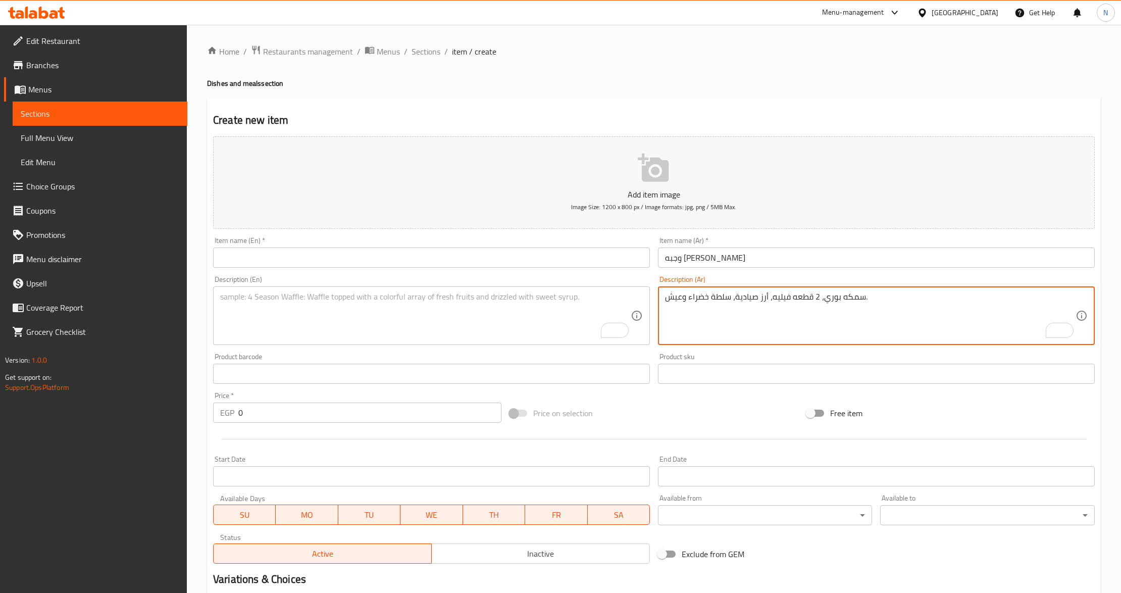 This screenshot has height=593, width=1121. I want to click on a: Upsell, so click(95, 283).